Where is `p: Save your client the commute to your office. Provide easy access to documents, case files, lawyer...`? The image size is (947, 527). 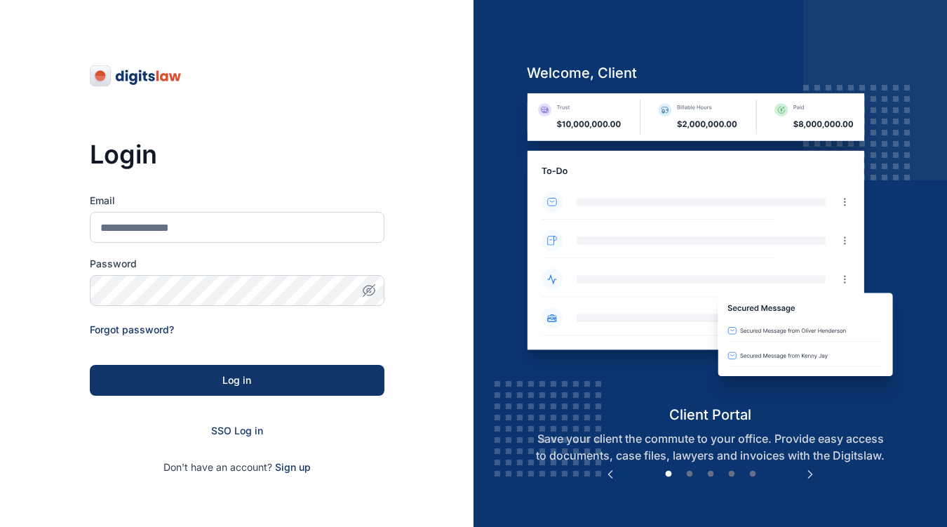 p: Save your client the commute to your office. Provide easy access to documents, case files, lawyer... is located at coordinates (710, 447).